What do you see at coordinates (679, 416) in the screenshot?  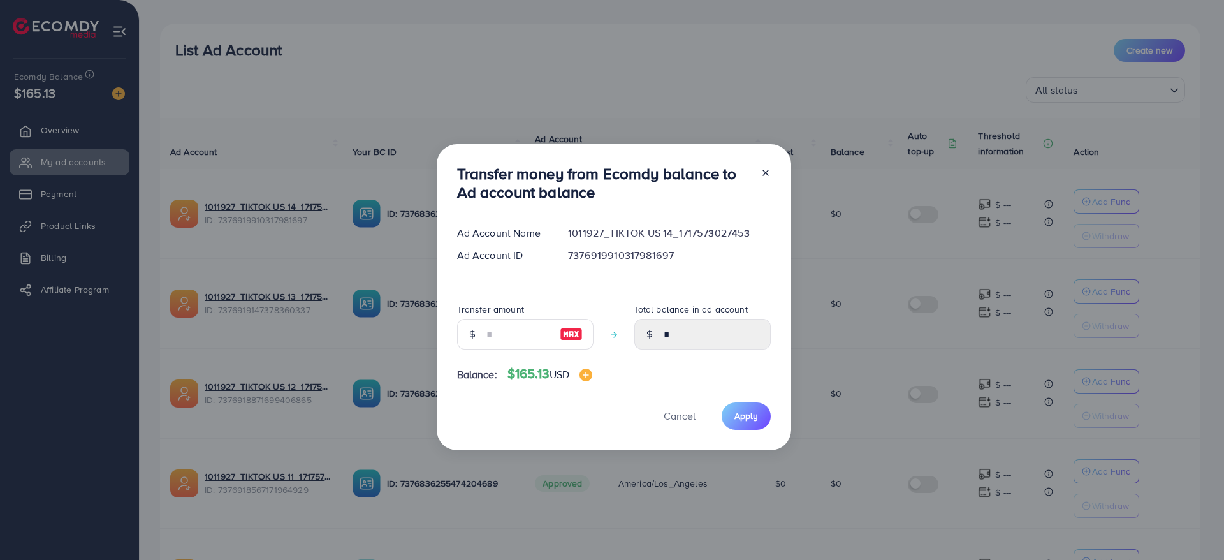 I see `button: Cancel` at bounding box center [679, 416].